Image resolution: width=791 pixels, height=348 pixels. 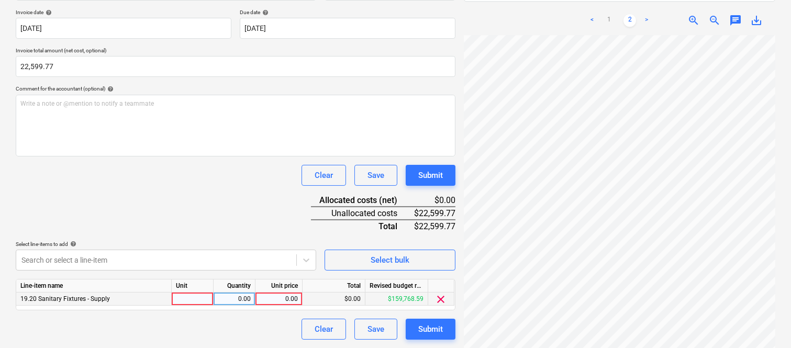 What do you see at coordinates (362, 201) in the screenshot?
I see `div: Allocated costs (net)` at bounding box center [362, 201].